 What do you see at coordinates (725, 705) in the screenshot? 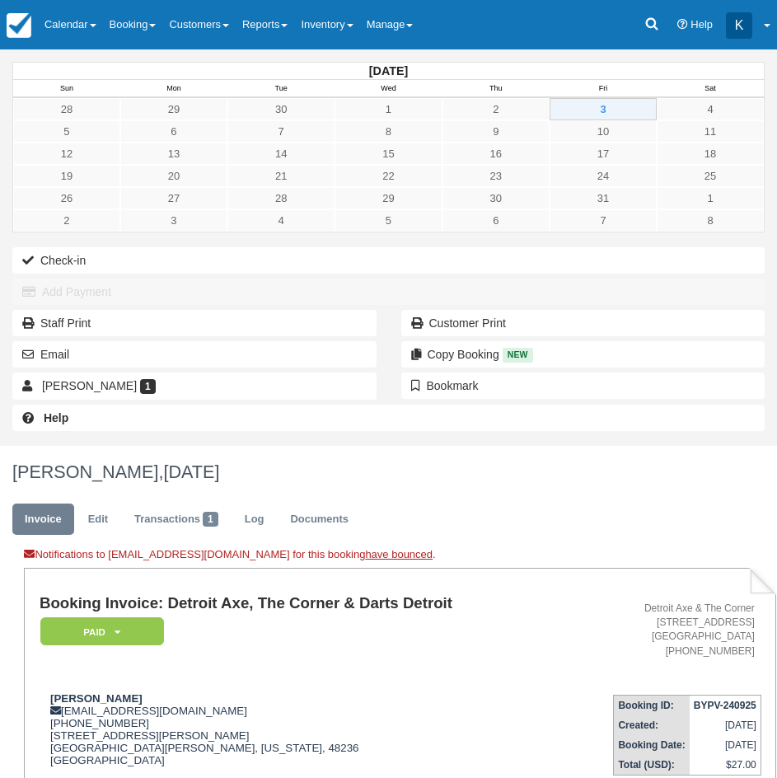
I see `strong: BYPV-240925` at bounding box center [725, 705].